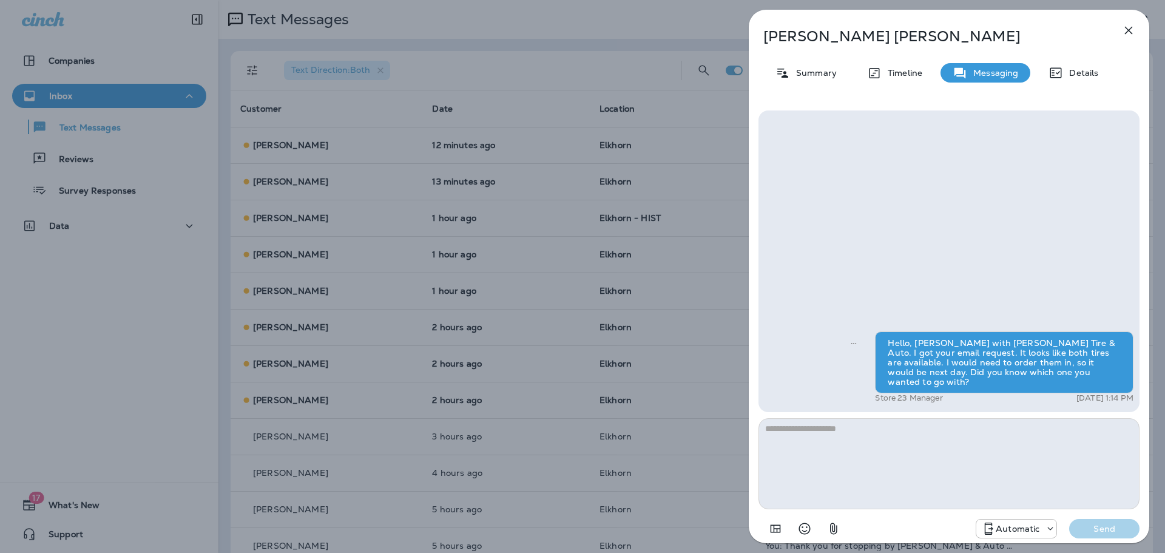 The width and height of the screenshot is (1165, 553). Describe the element at coordinates (1017, 528) in the screenshot. I see `p: Automatic` at that location.